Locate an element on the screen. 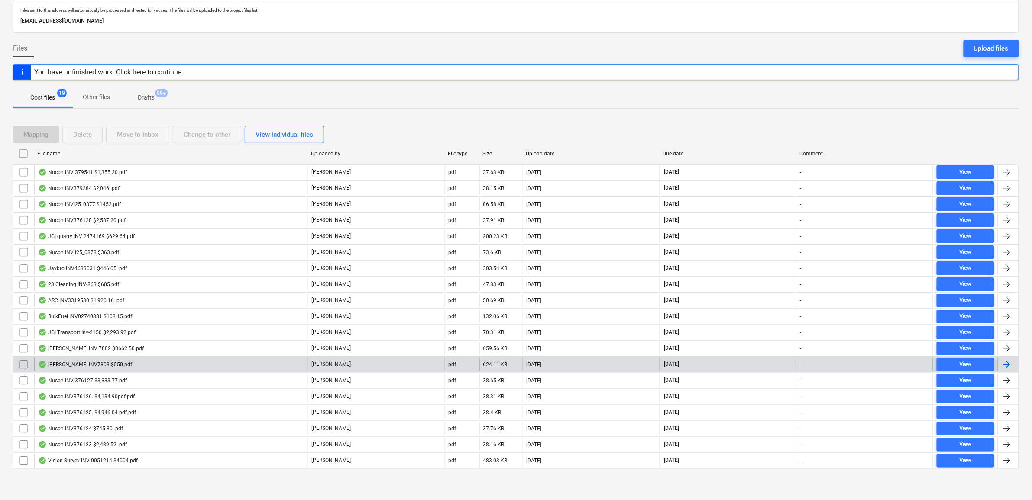 The image size is (1032, 500). div: 38.65 KB is located at coordinates (494, 381).